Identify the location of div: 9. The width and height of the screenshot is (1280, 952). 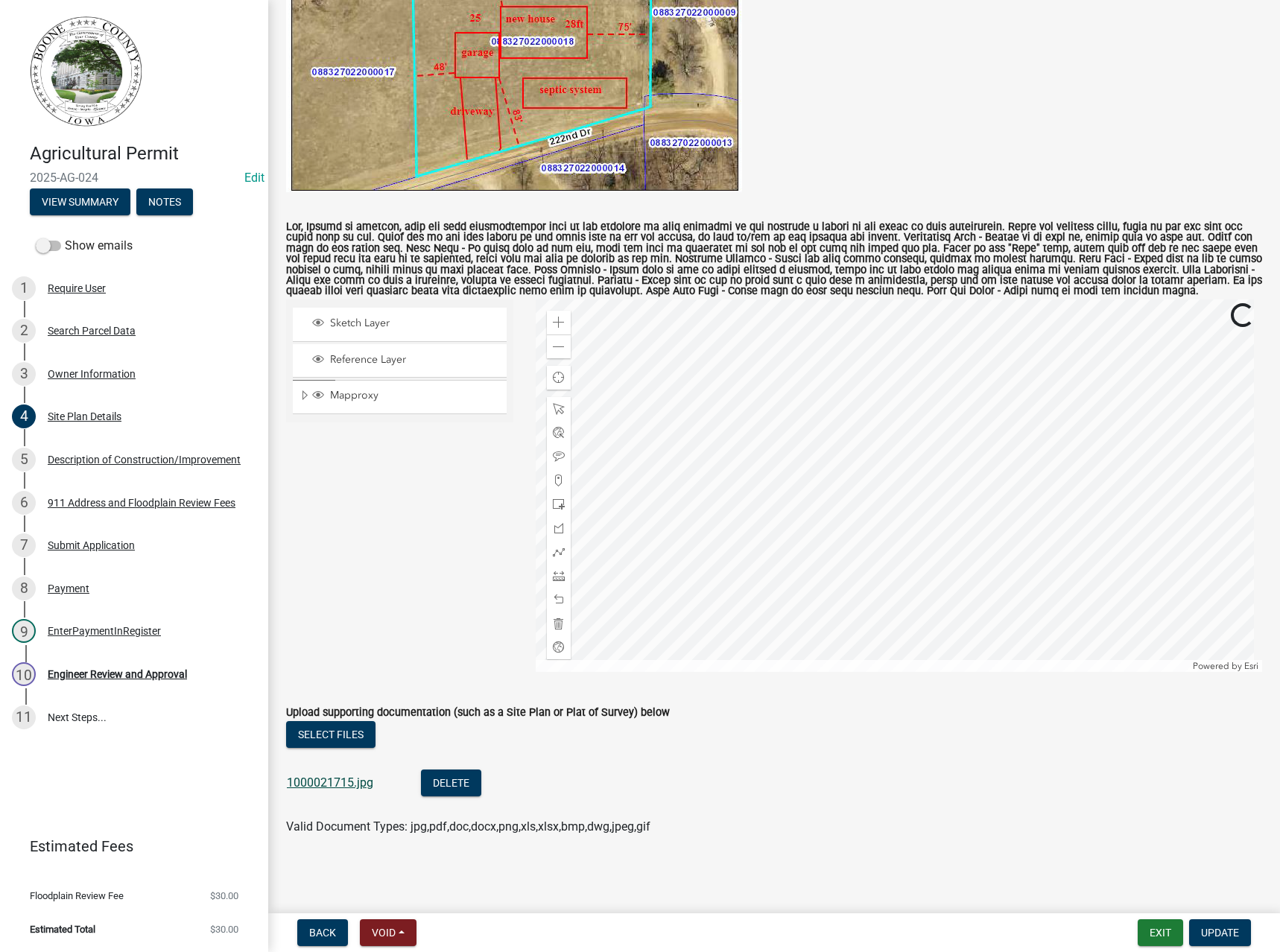
(24, 631).